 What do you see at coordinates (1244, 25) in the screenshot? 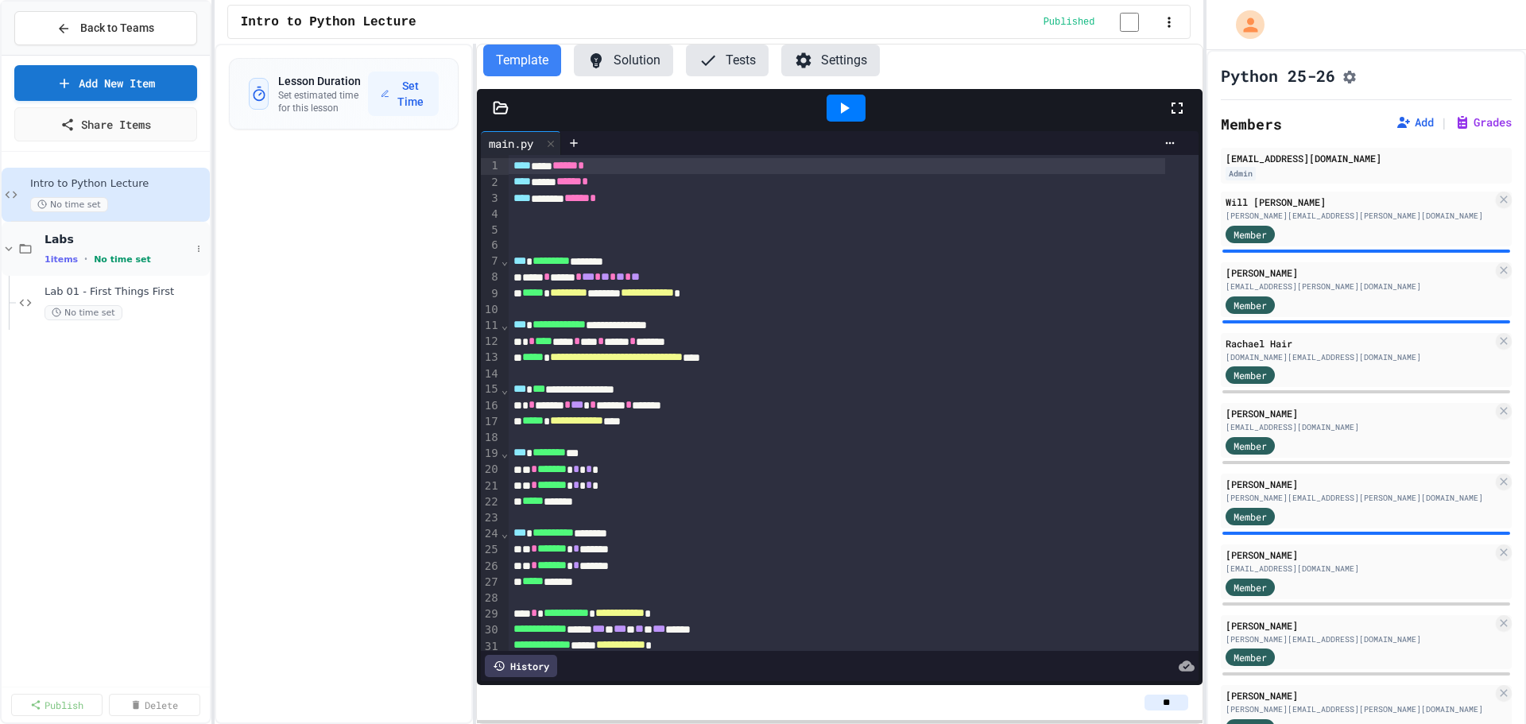
I see `div: My Account` at bounding box center [1244, 25].